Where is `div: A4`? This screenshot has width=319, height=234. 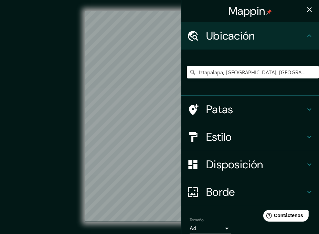
div: A4 is located at coordinates (210, 228).